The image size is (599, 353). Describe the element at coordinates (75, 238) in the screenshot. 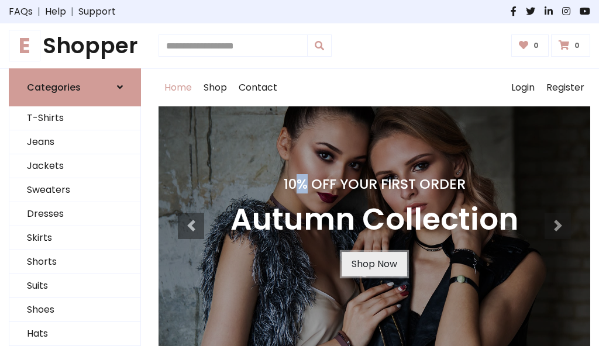

I see `a: Skirts` at that location.